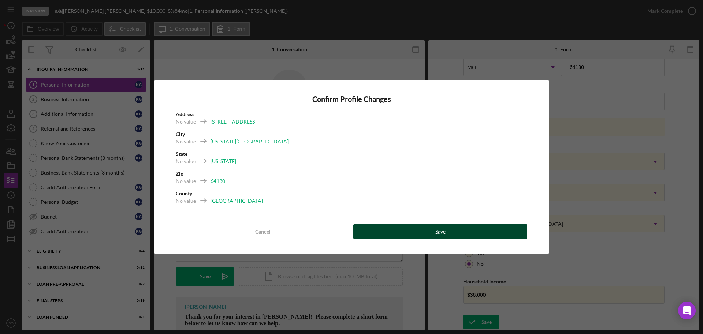 This screenshot has width=703, height=334. Describe the element at coordinates (182, 154) in the screenshot. I see `b: State` at that location.